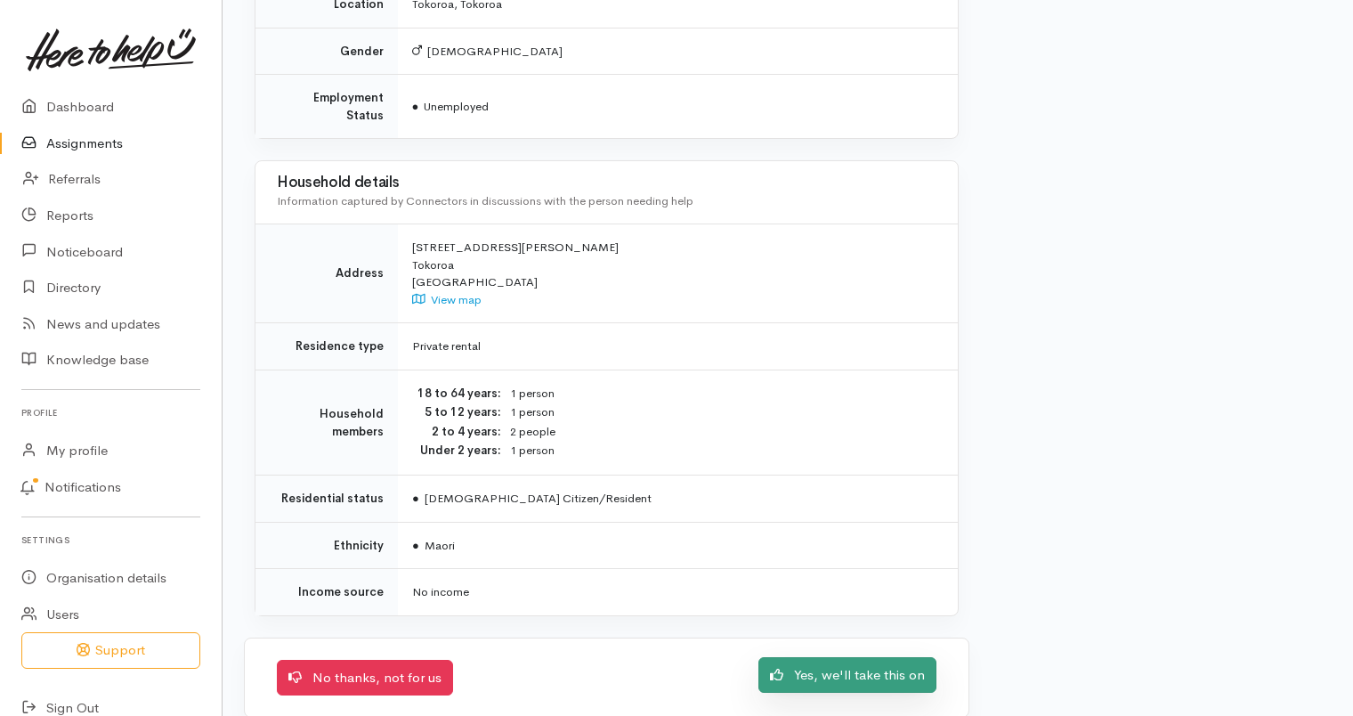  What do you see at coordinates (447, 299) in the screenshot?
I see `a: View map` at bounding box center [447, 299].